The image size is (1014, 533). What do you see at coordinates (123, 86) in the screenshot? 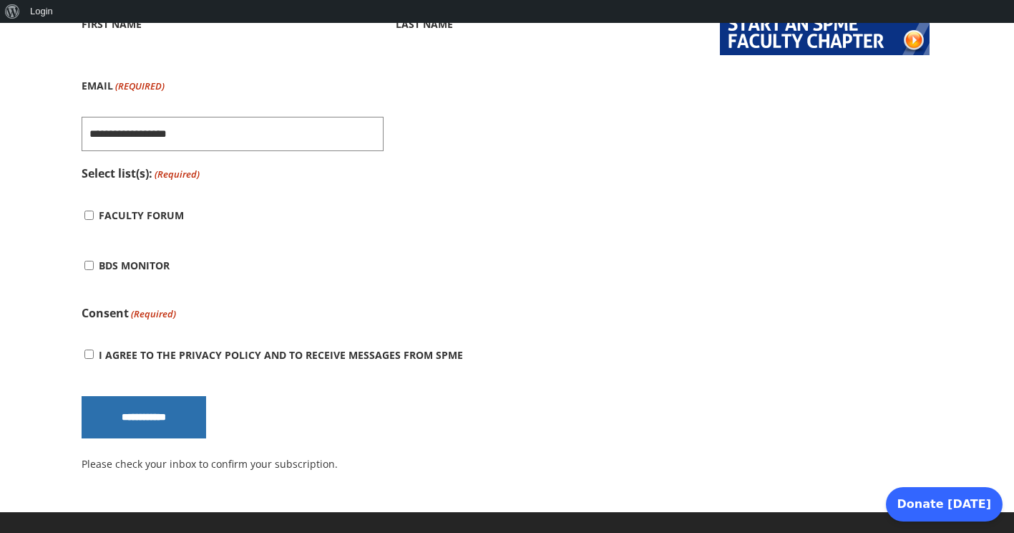
I see `label: Email` at bounding box center [123, 86].